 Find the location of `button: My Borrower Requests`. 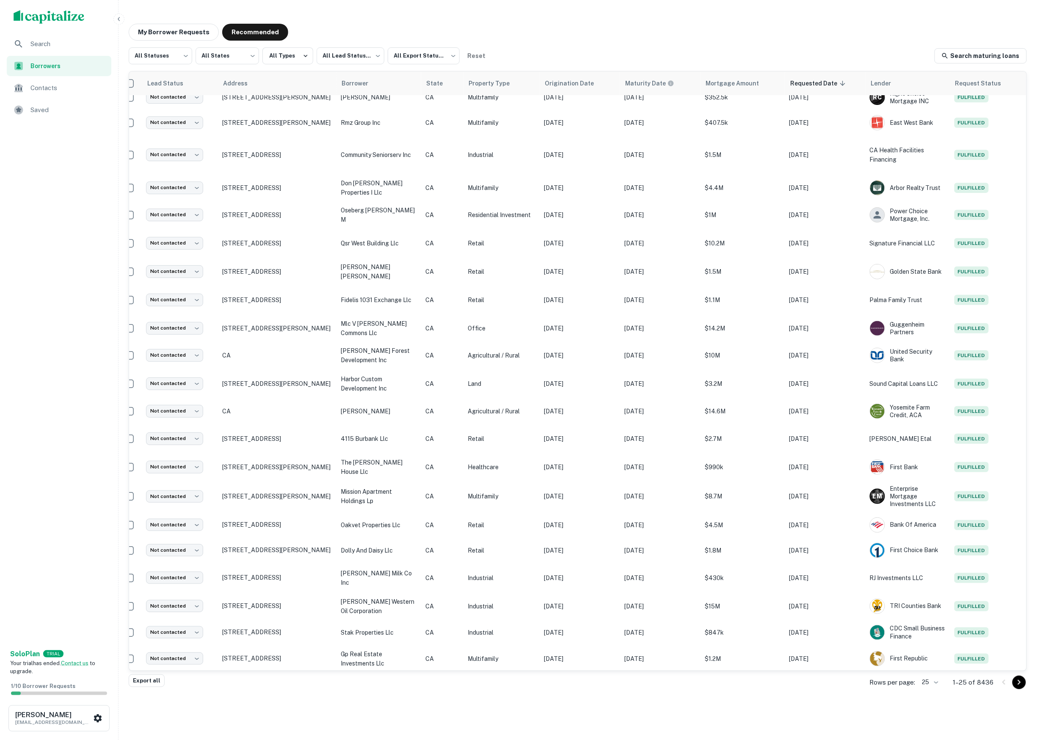

button: My Borrower Requests is located at coordinates (173, 32).